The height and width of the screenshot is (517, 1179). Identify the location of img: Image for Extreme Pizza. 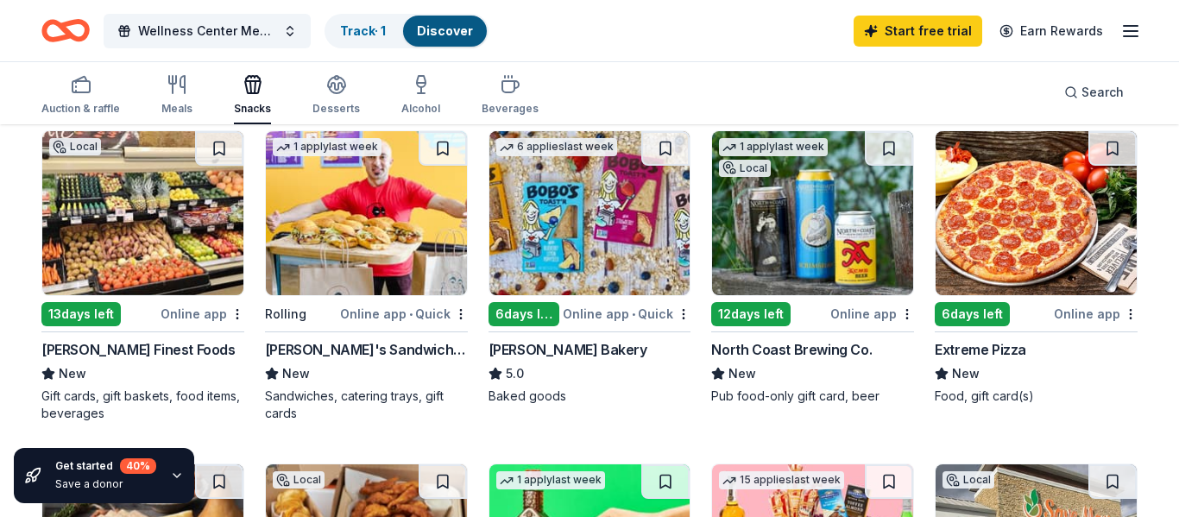
(1035, 213).